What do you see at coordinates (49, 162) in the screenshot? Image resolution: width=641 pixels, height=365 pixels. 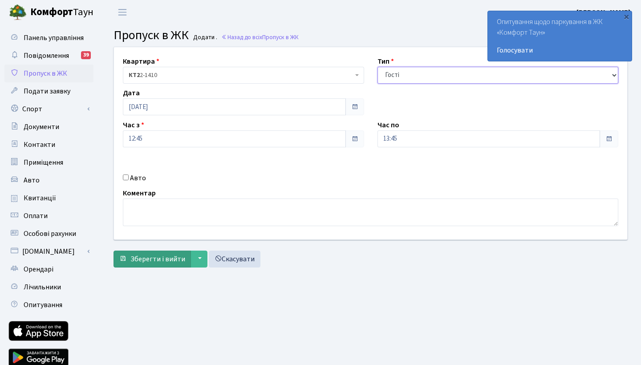 I see `a: Приміщення` at bounding box center [49, 162].